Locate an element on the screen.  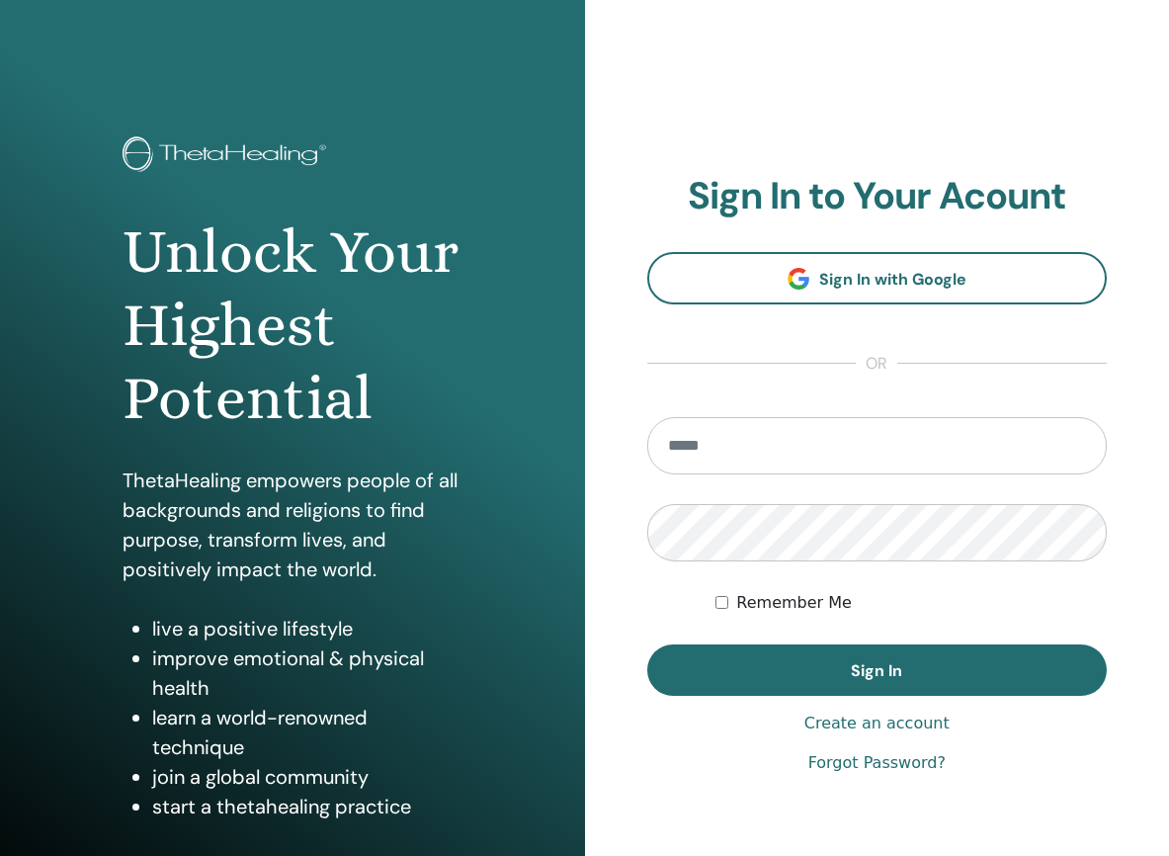
h2: Sign In to Your Acount is located at coordinates (878, 197).